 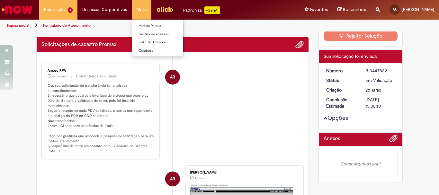 I want to click on span: Requisições, so click(x=55, y=10).